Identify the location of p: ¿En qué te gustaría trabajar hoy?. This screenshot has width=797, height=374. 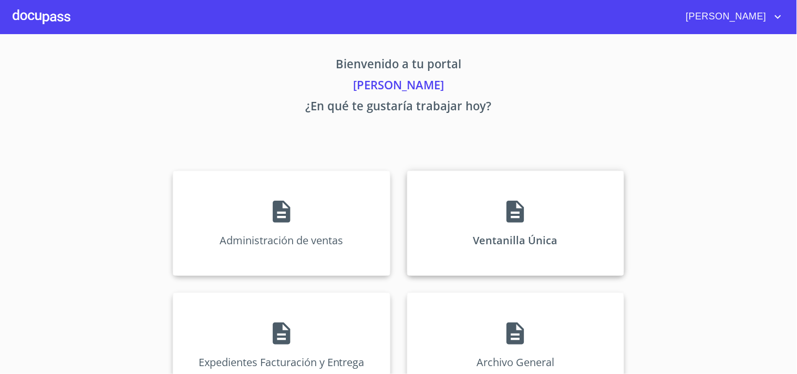
(399, 108).